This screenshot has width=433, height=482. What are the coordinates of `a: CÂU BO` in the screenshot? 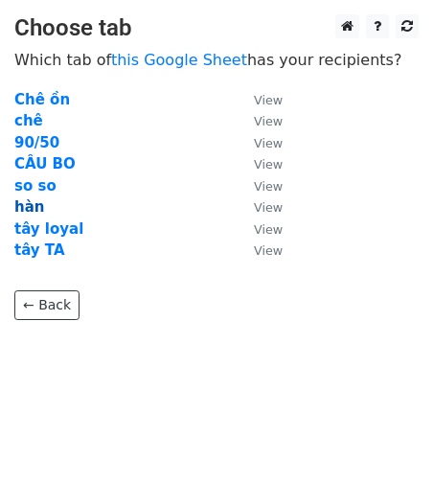 It's located at (45, 164).